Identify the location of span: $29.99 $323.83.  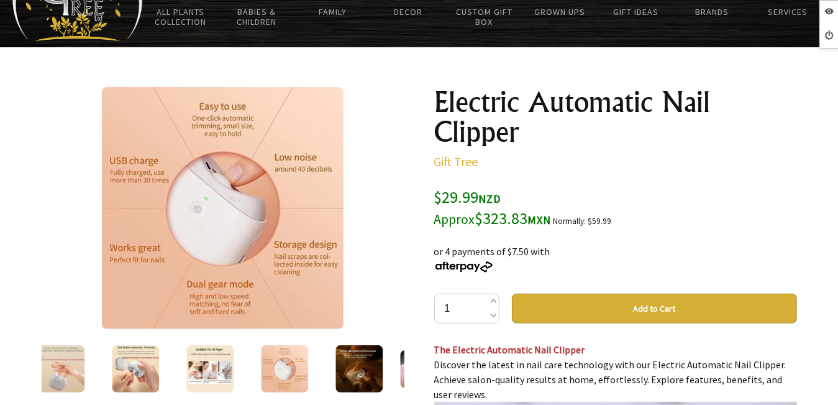
(493, 207).